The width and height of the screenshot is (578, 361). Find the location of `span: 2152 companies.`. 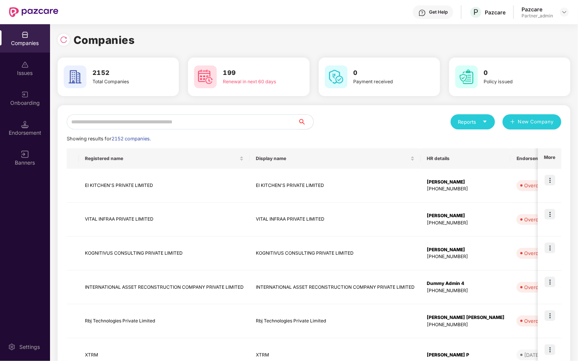

span: 2152 companies. is located at coordinates (131, 139).